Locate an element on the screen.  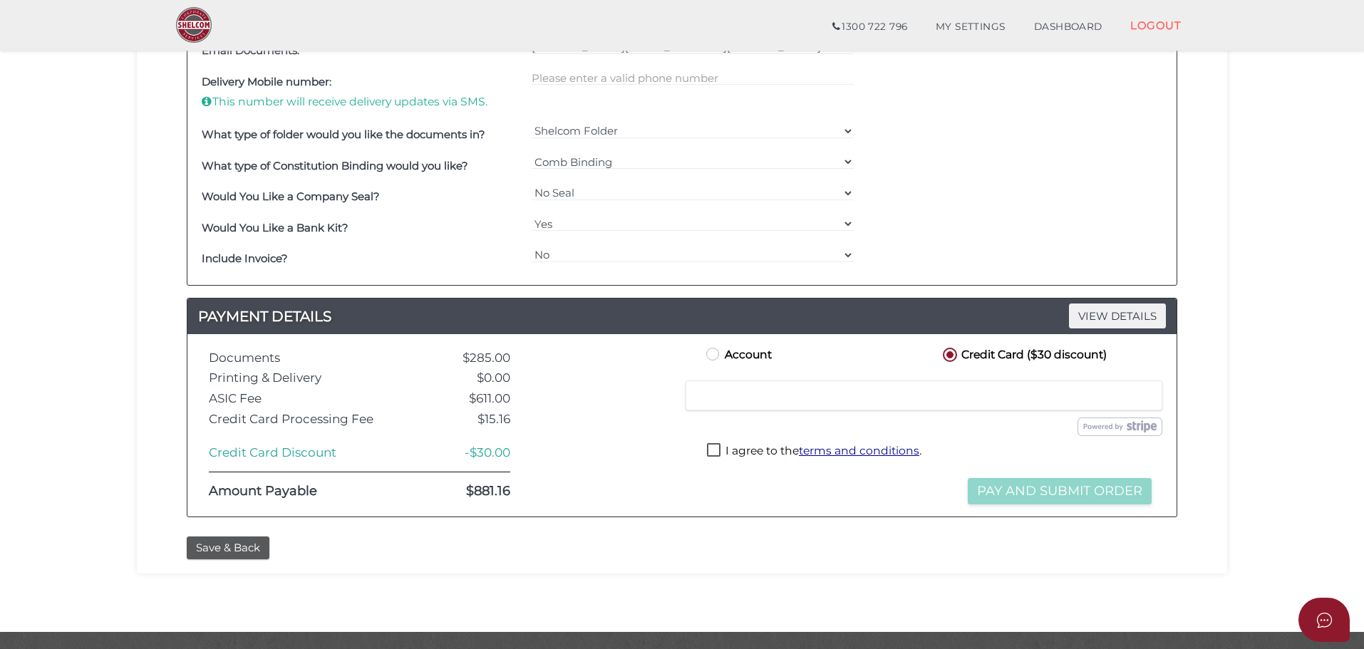
button: Open asap is located at coordinates (1324, 620).